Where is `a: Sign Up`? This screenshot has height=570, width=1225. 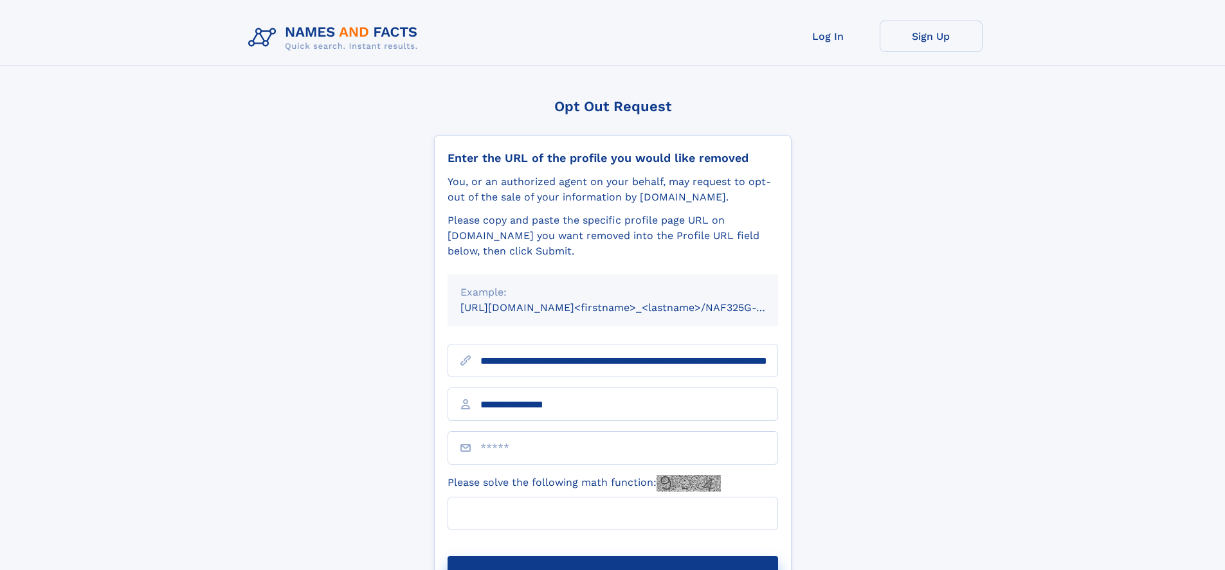 a: Sign Up is located at coordinates (931, 36).